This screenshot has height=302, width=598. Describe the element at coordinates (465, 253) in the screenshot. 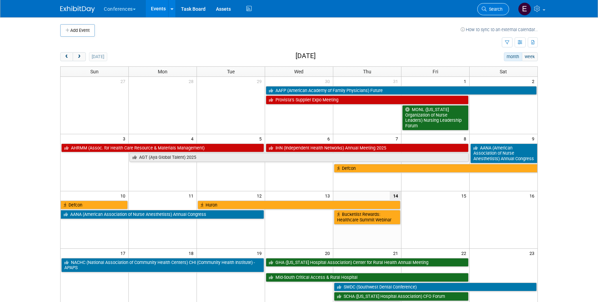

I see `span: 22` at that location.